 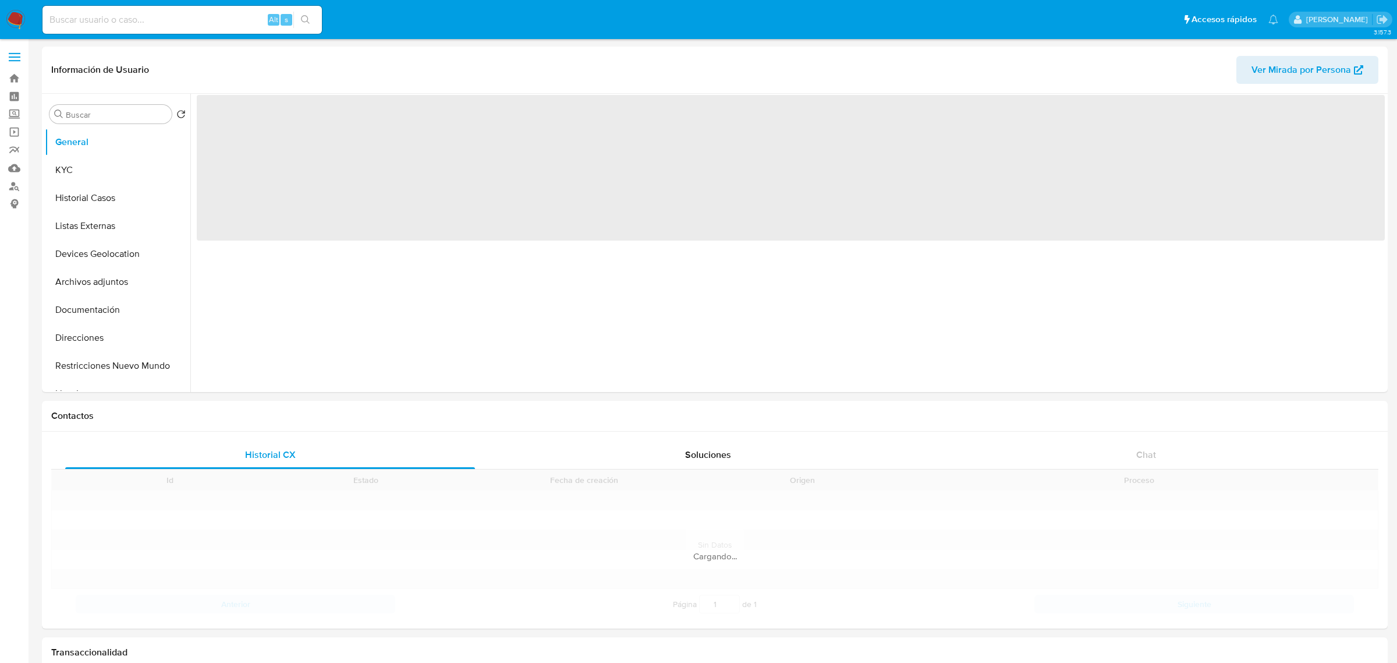 I want to click on h1: Información de Usuario, so click(x=100, y=70).